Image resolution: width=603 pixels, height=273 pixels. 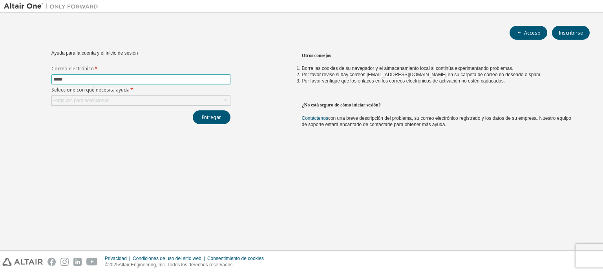 What do you see at coordinates (116, 258) in the screenshot?
I see `font: Privacidad` at bounding box center [116, 258].